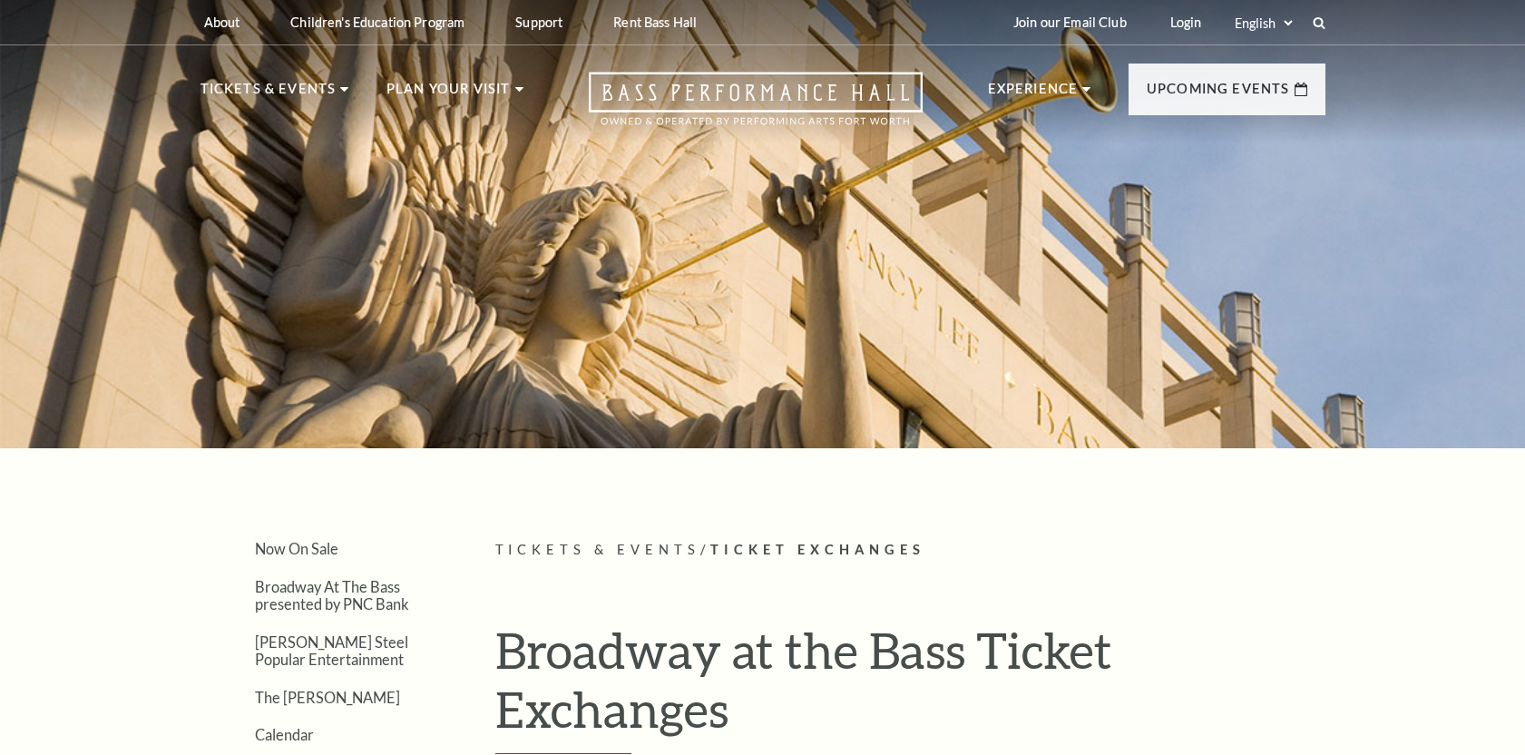 The width and height of the screenshot is (1525, 755). Describe the element at coordinates (269, 94) in the screenshot. I see `p: Tickets & Events` at that location.